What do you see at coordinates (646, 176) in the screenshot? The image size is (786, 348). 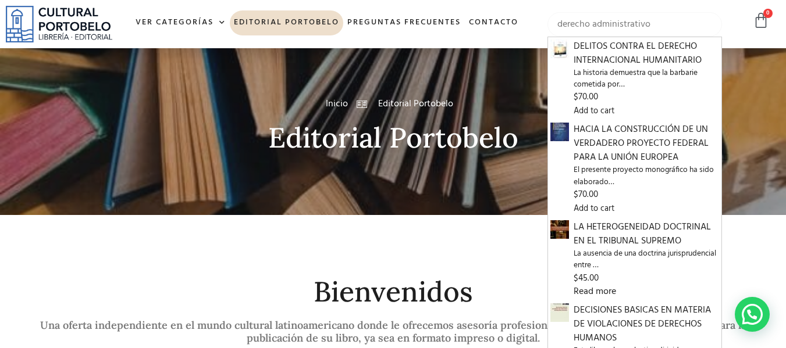 I see `span: El presente proyecto monográfico ha sido elaborado…` at bounding box center [646, 176].